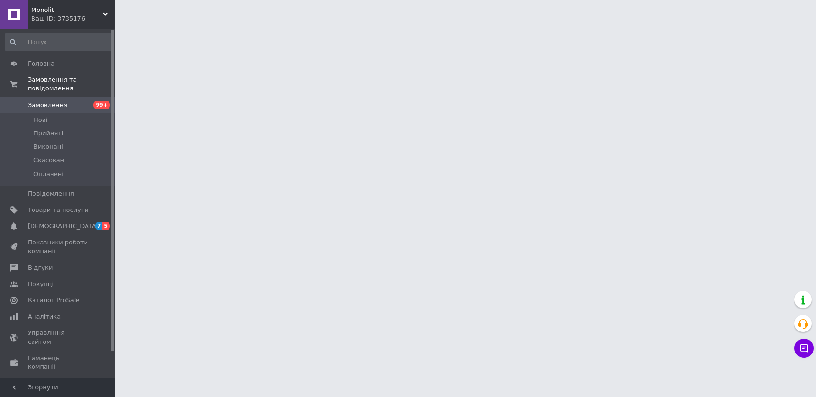 The image size is (816, 397). Describe the element at coordinates (41, 64) in the screenshot. I see `span: Головна` at that location.